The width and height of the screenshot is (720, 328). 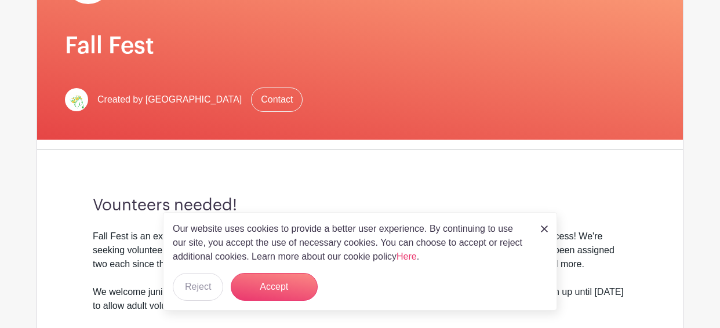 I want to click on p: Our website uses cookies to provide a better user experience. By continuing to use our site, you ..., so click(x=351, y=243).